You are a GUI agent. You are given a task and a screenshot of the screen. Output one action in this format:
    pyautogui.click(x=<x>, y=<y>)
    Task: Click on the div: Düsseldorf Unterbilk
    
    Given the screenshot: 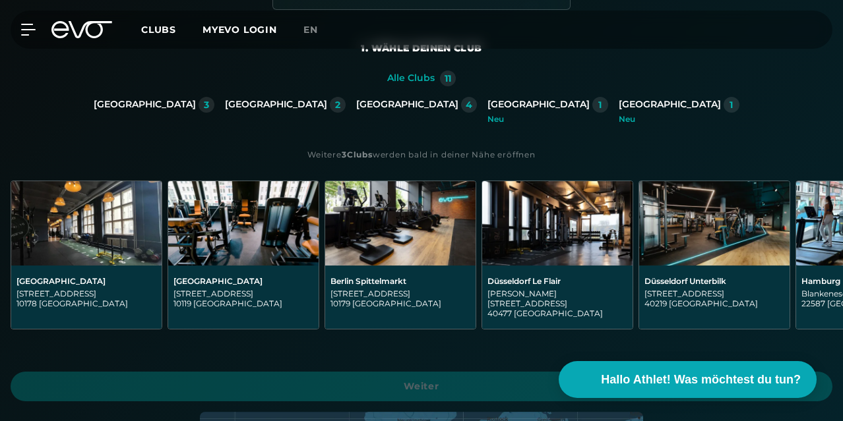 What is the action you would take?
    pyautogui.click(x=714, y=281)
    